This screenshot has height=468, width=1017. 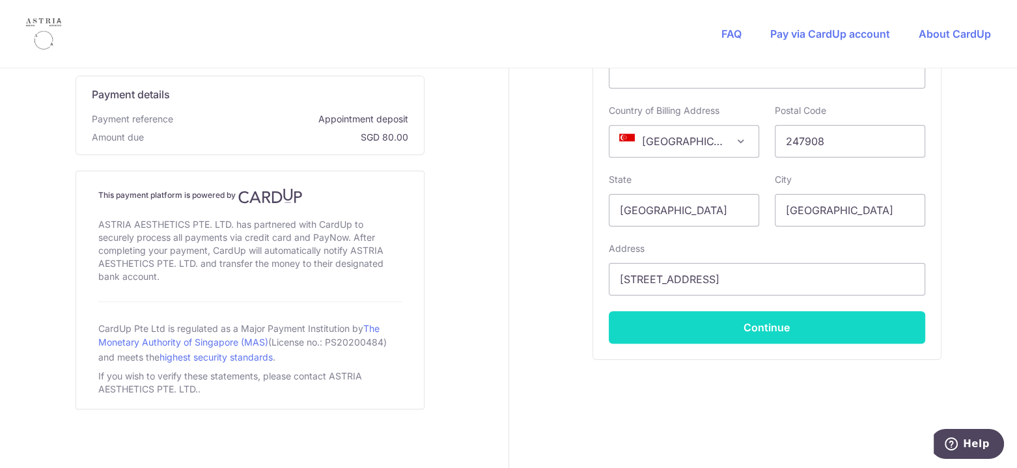 I want to click on img: CardUp, so click(x=270, y=196).